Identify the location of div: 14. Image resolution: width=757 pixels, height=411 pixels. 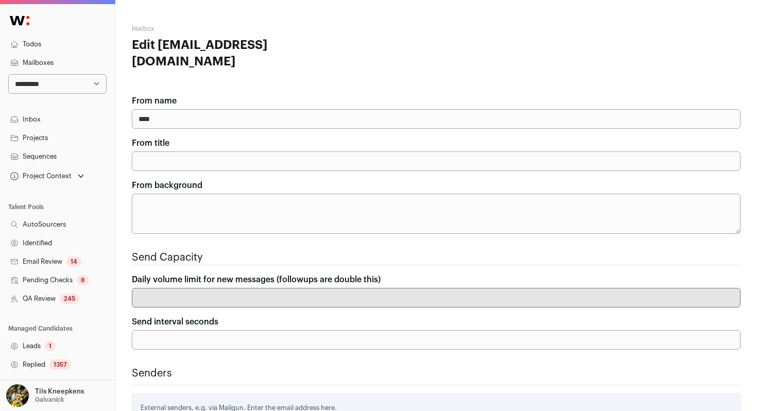
(74, 262).